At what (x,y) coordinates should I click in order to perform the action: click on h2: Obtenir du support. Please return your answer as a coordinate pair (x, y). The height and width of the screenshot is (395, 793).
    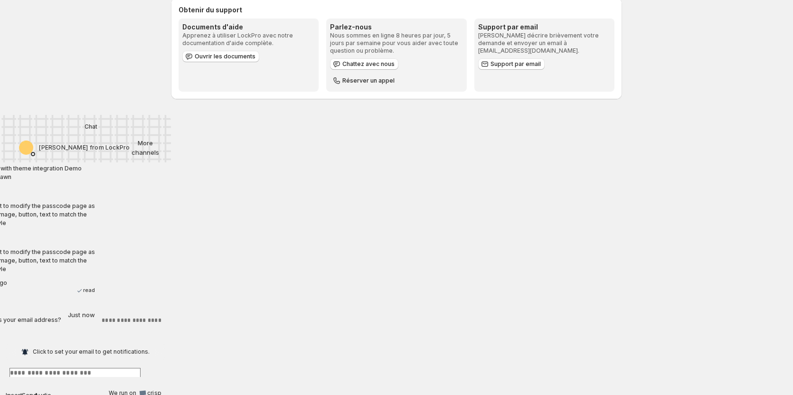
    Looking at the image, I should click on (396, 10).